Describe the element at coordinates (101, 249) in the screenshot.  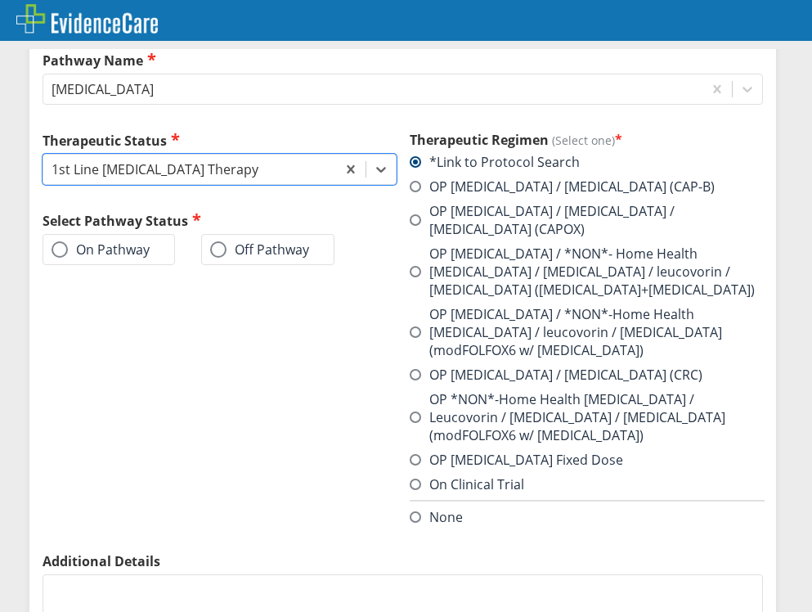
I see `label: On Pathway` at that location.